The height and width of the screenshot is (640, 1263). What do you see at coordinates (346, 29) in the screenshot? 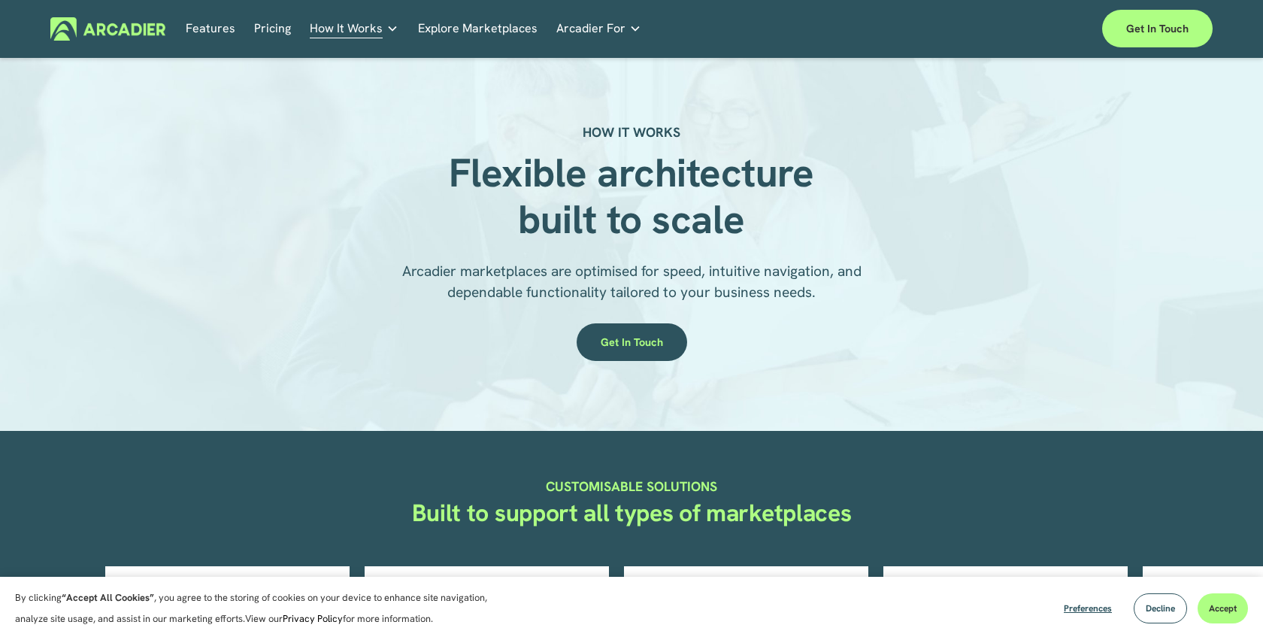
I see `span: How It Works` at bounding box center [346, 29].